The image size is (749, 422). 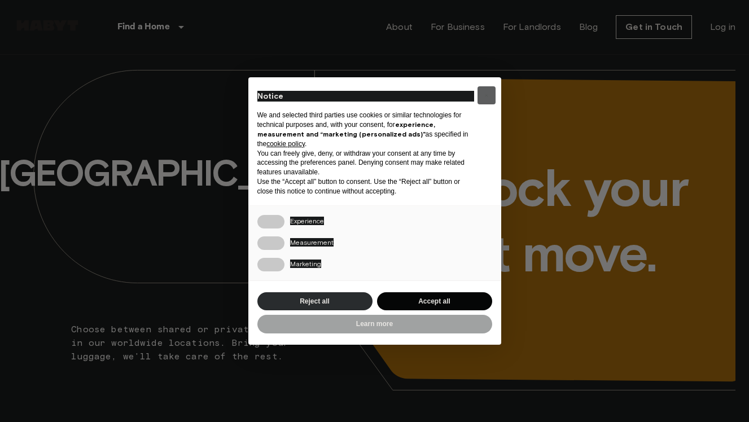 What do you see at coordinates (315, 301) in the screenshot?
I see `button: Reject all` at bounding box center [315, 301].